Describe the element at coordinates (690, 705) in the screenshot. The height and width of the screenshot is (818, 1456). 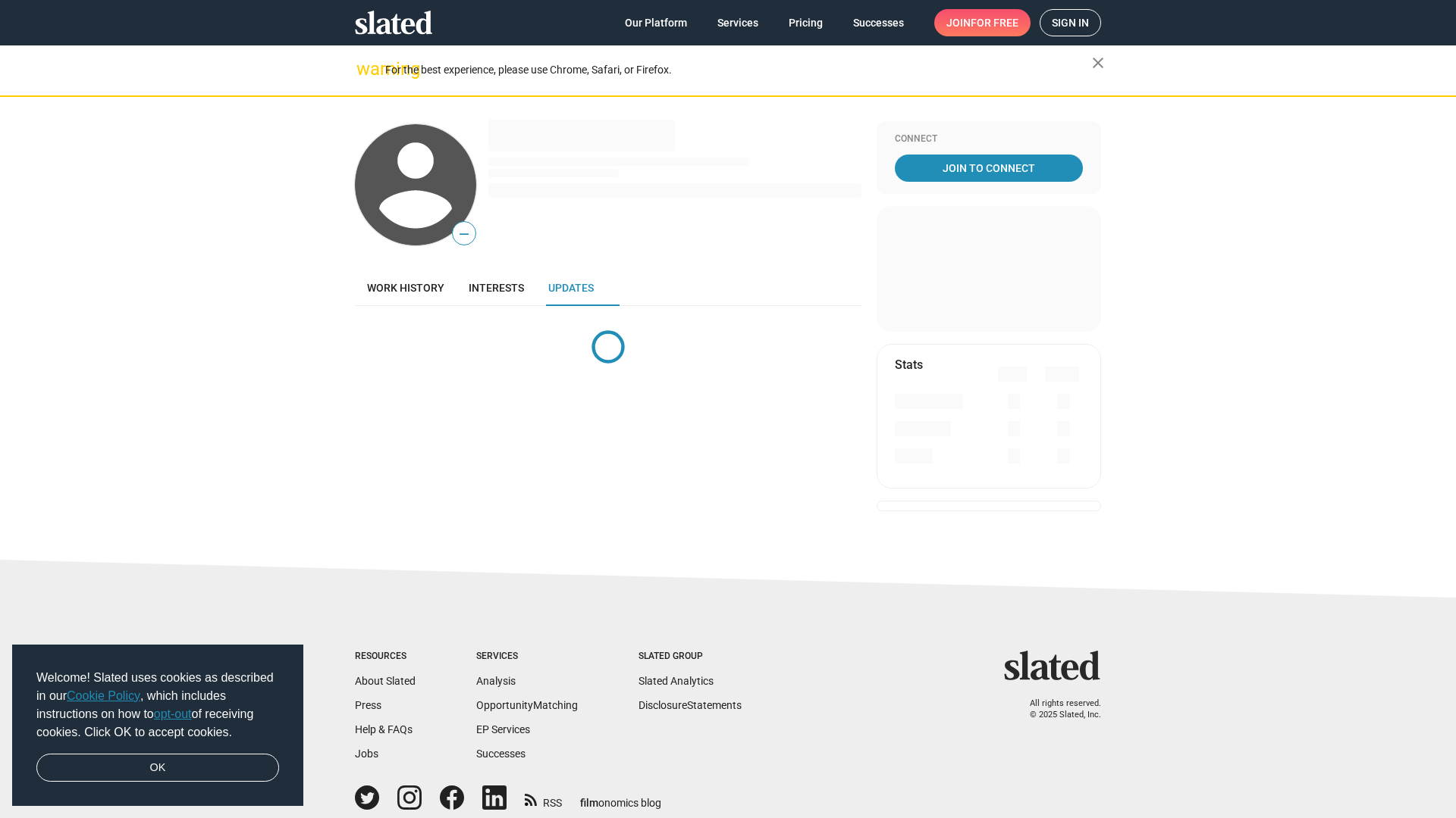
I see `a: DisclosureStatements` at that location.